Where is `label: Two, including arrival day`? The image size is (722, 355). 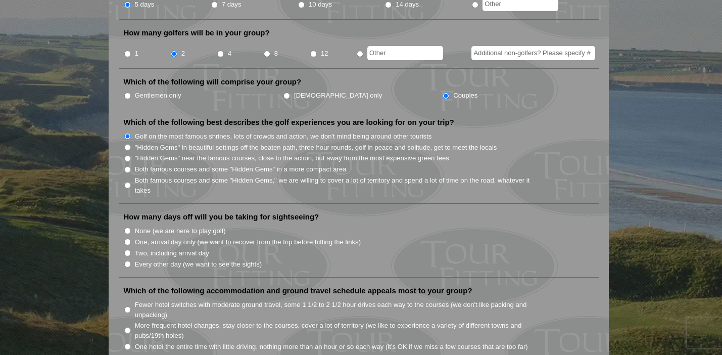
label: Two, including arrival day is located at coordinates (172, 253).